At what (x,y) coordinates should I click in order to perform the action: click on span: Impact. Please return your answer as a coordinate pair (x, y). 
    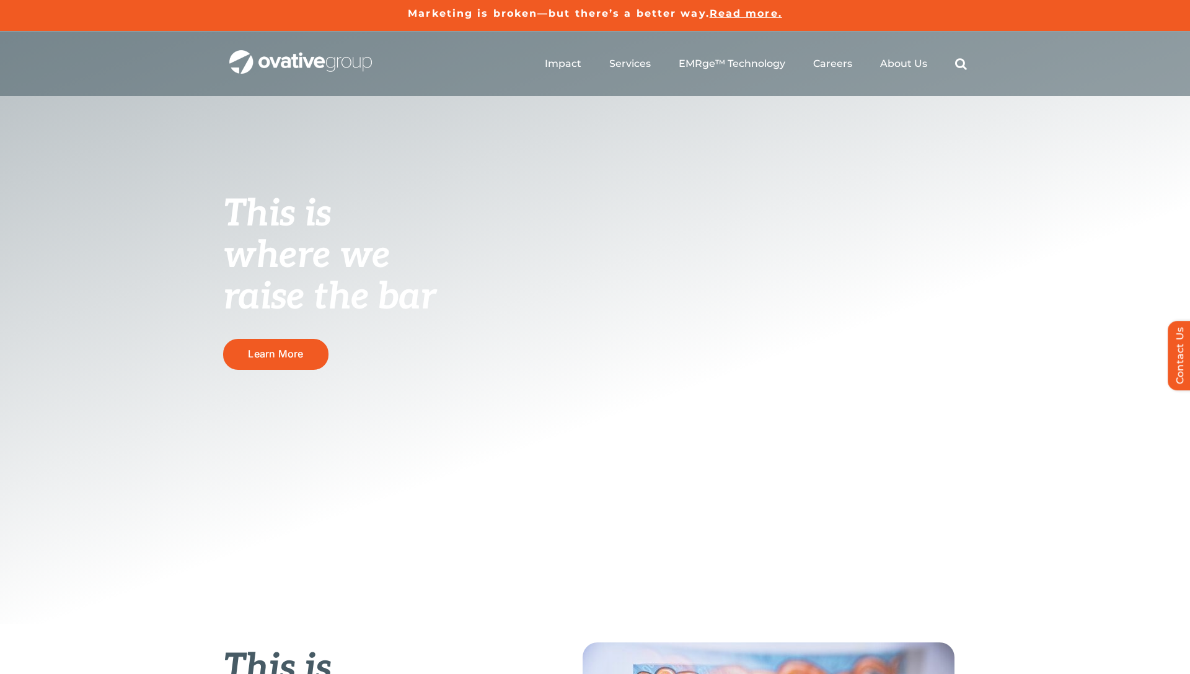
    Looking at the image, I should click on (563, 64).